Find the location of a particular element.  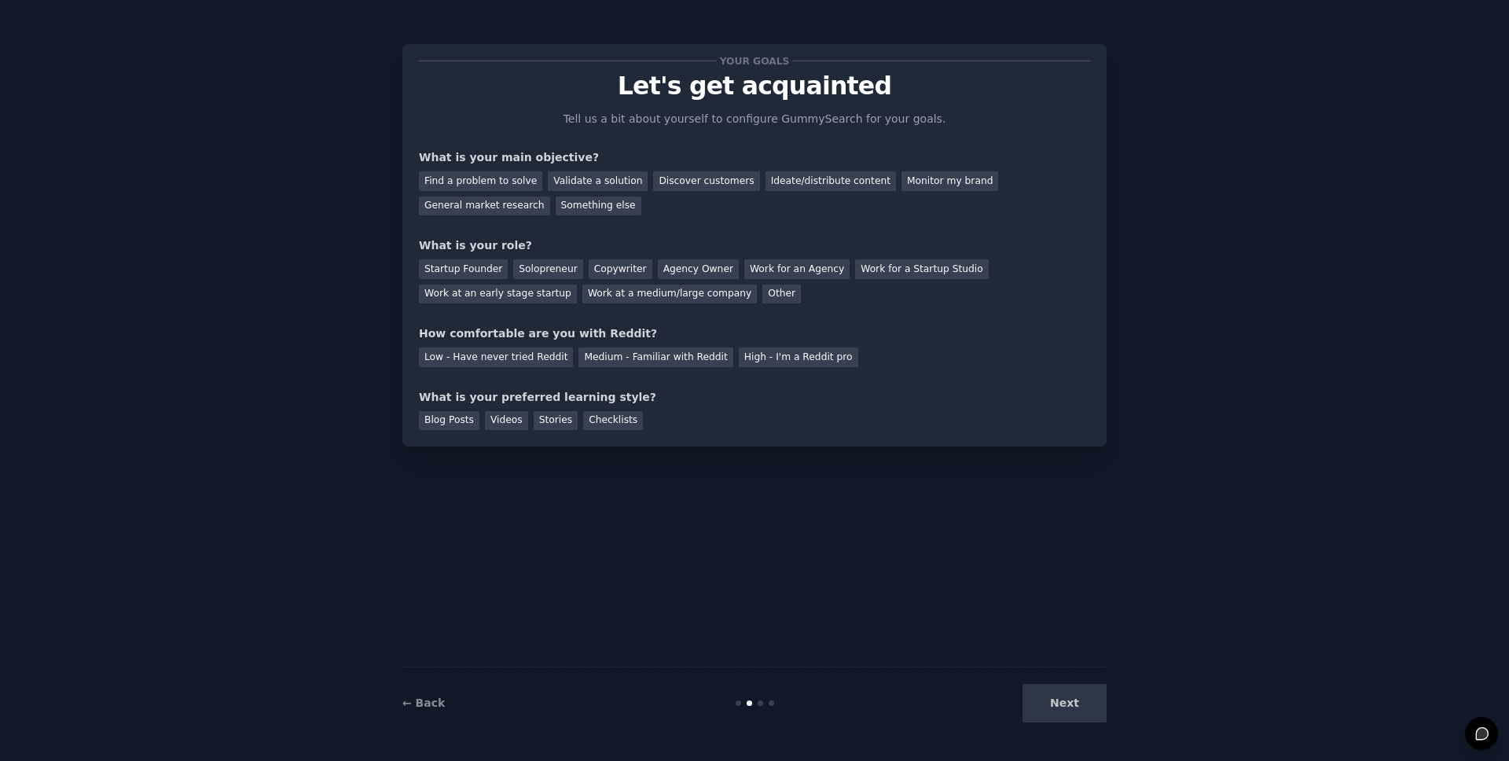

div: Videos is located at coordinates (506, 421).